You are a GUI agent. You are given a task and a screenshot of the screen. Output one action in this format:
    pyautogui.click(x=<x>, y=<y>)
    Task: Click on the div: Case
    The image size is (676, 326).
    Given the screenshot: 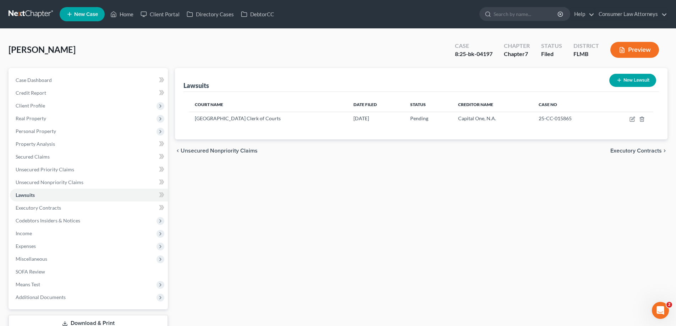 What is the action you would take?
    pyautogui.click(x=473, y=46)
    